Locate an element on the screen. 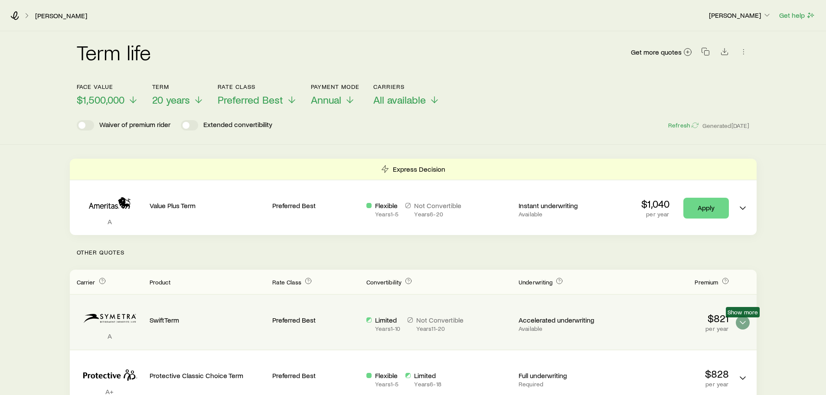 The image size is (826, 395). p: $1,040 is located at coordinates (655, 204).